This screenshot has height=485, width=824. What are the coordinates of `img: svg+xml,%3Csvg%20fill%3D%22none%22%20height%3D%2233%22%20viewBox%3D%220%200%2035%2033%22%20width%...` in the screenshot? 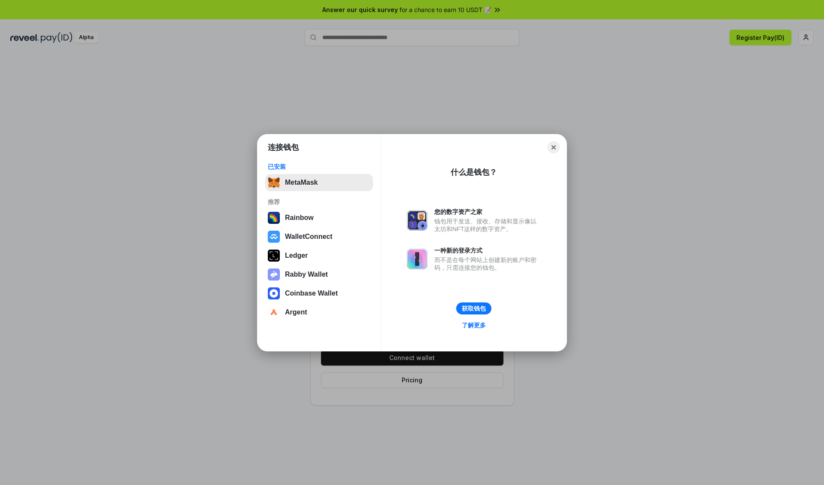 It's located at (274, 182).